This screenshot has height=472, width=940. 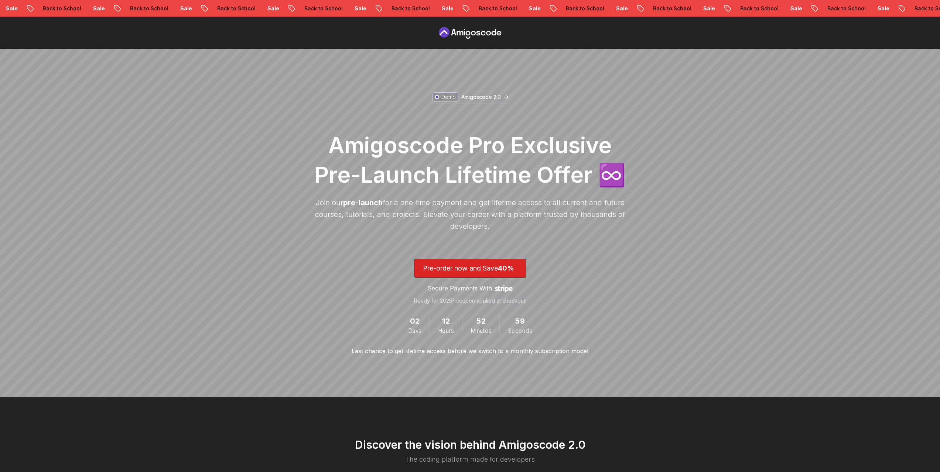 I want to click on a: Pre Order page, so click(x=470, y=33).